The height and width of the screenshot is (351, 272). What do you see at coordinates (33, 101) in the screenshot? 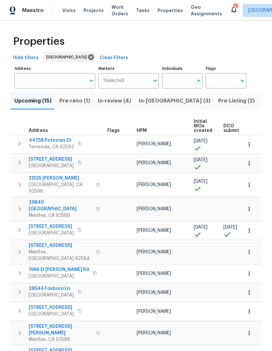
I see `span: Upcoming (15)` at bounding box center [33, 101].